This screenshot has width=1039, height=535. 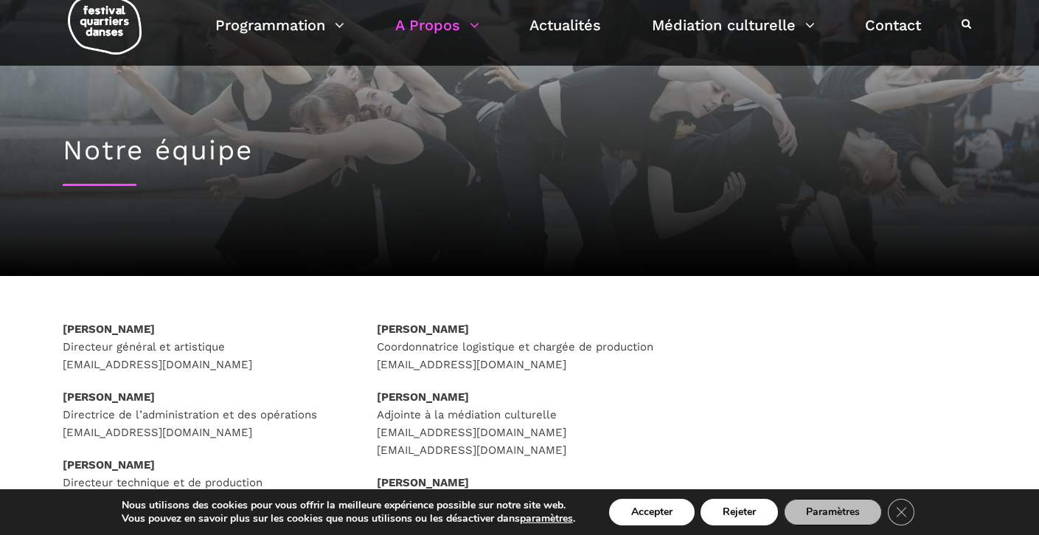 I want to click on a: A Propos, so click(x=437, y=25).